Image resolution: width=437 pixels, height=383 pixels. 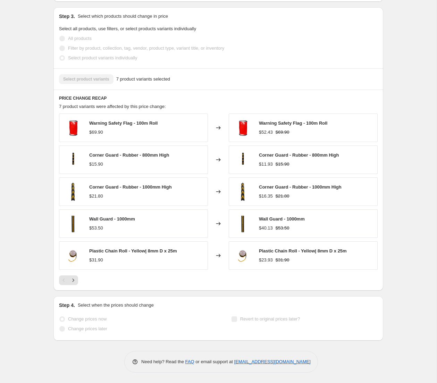 What do you see at coordinates (163, 361) in the screenshot?
I see `span: Need help? Read the` at bounding box center [163, 361].